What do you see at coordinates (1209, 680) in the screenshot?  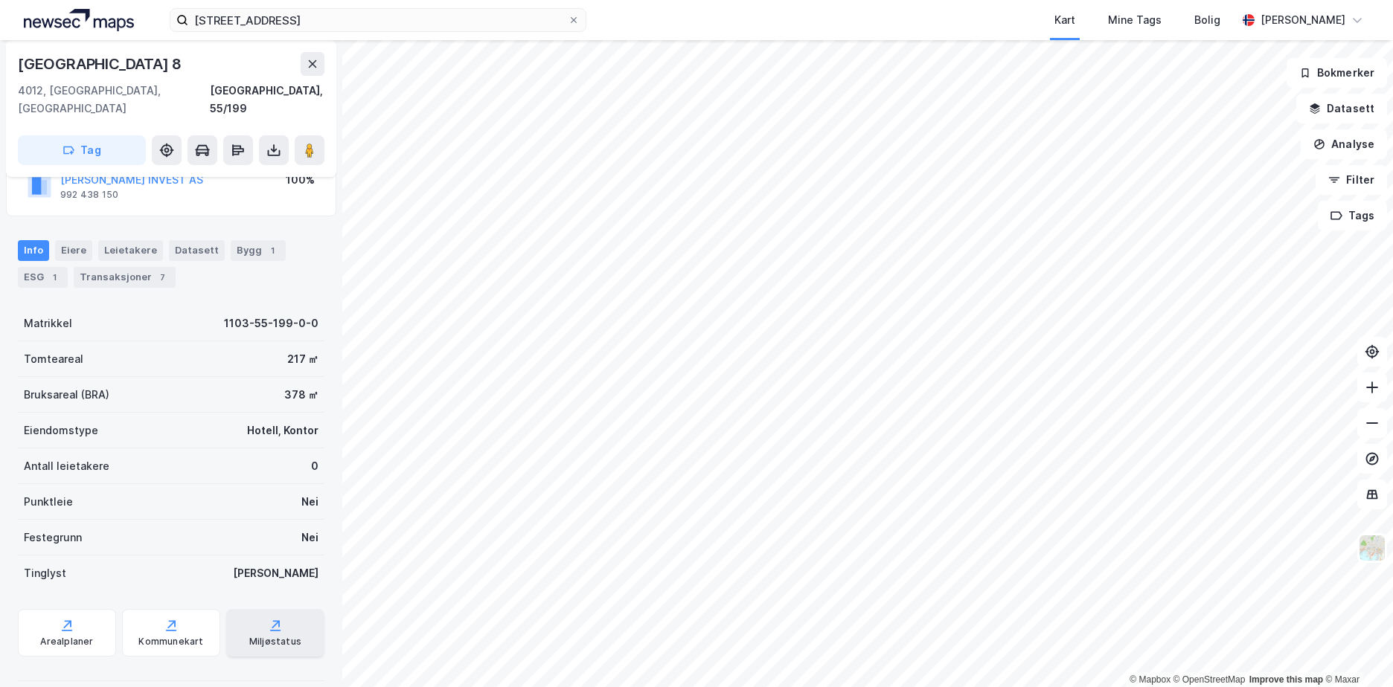 I see `a: OpenStreetMap` at bounding box center [1209, 680].